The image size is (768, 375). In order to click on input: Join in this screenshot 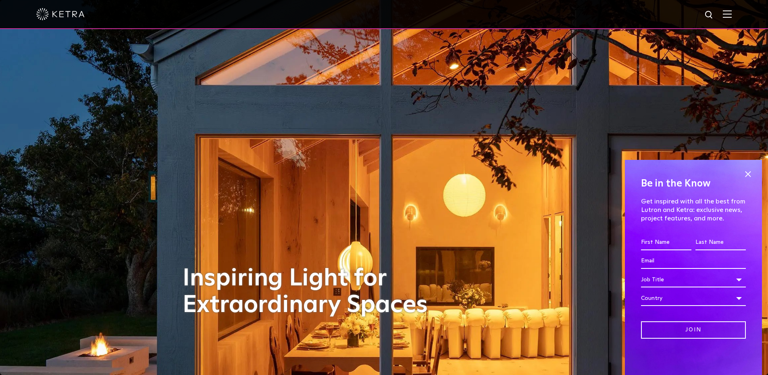, I will do `click(694, 330)`.